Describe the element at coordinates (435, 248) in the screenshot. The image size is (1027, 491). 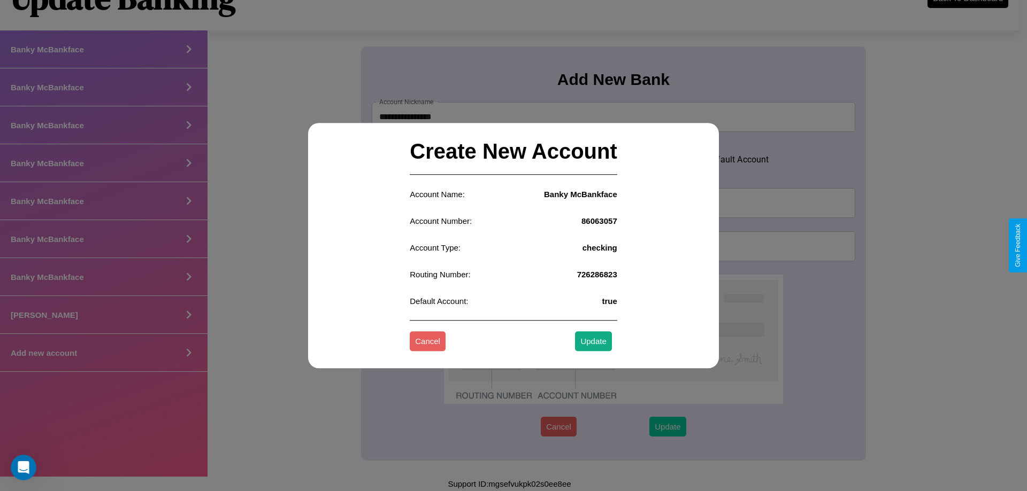
I see `p: Account Type:` at that location.